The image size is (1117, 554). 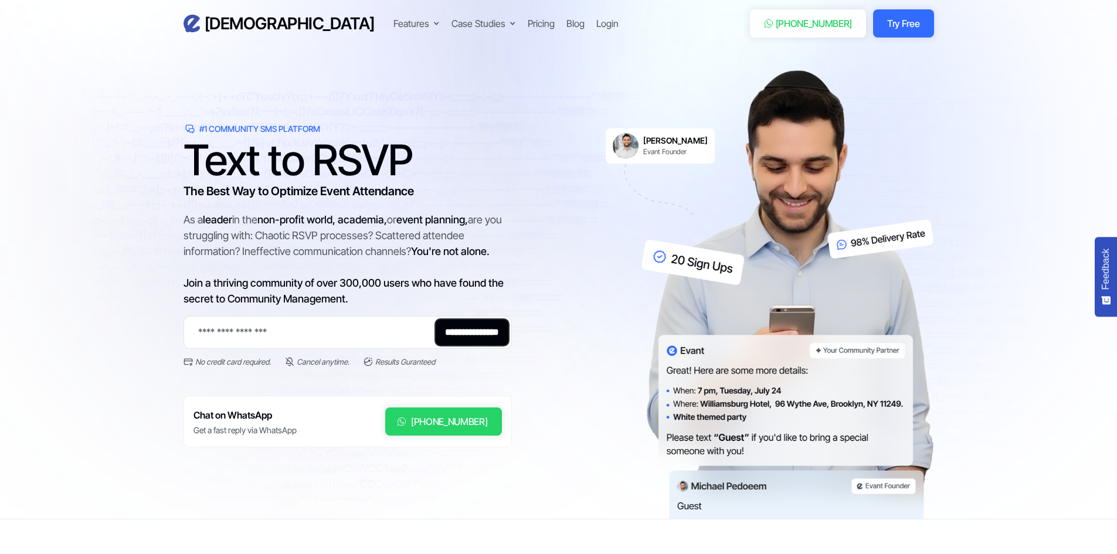 What do you see at coordinates (450, 251) in the screenshot?
I see `span: You're not alone.` at bounding box center [450, 251].